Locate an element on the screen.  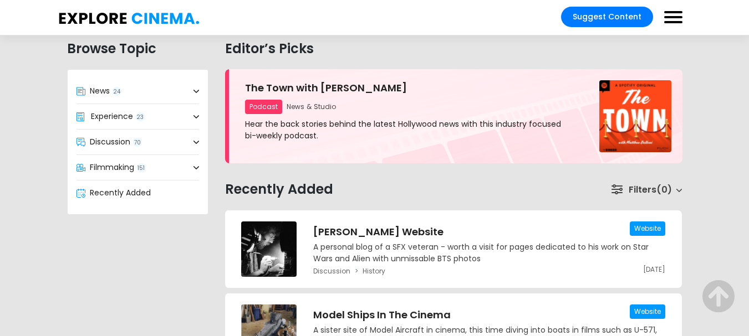
span: 70 is located at coordinates (137, 142).